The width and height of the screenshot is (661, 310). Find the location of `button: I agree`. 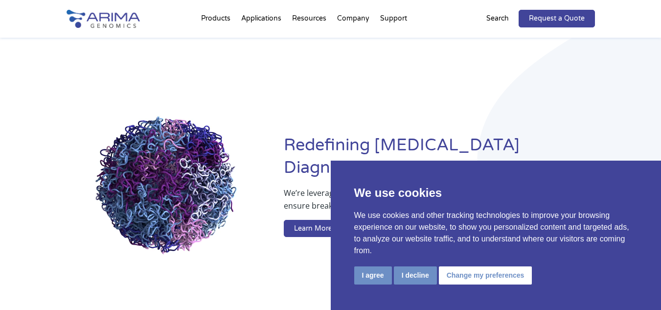

button: I agree is located at coordinates (373, 275).